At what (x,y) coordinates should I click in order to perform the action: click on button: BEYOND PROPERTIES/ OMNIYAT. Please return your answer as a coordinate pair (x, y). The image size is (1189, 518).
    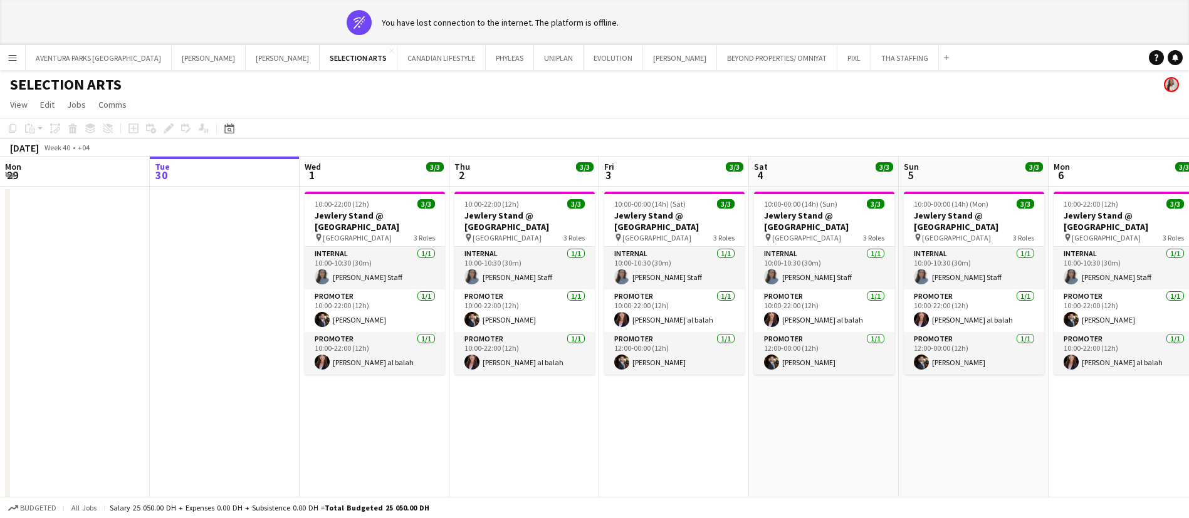
    Looking at the image, I should click on (777, 58).